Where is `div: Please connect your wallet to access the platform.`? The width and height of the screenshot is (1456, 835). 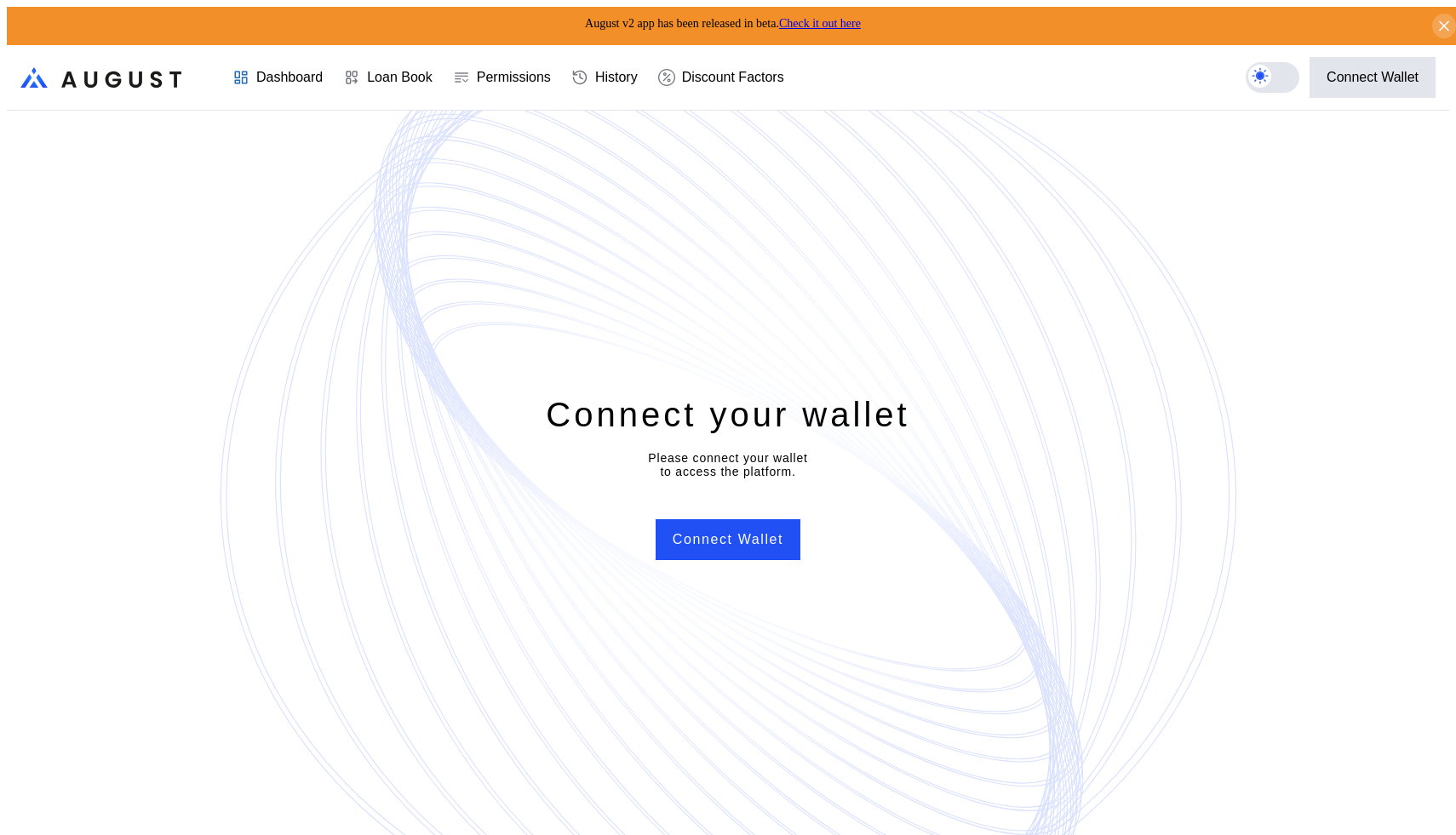 div: Please connect your wallet to access the platform. is located at coordinates (727, 465).